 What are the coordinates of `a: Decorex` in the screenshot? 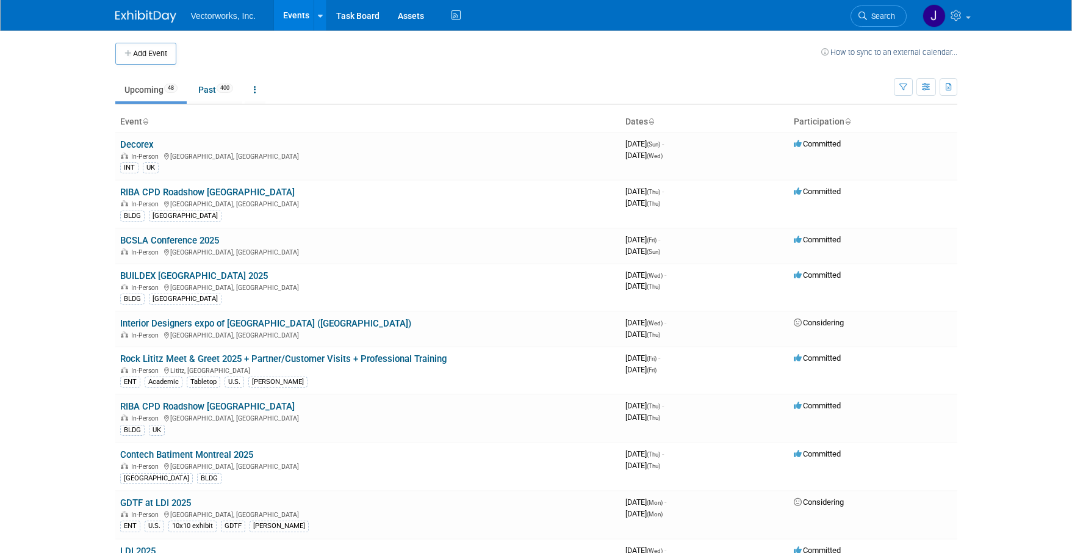 It's located at (137, 145).